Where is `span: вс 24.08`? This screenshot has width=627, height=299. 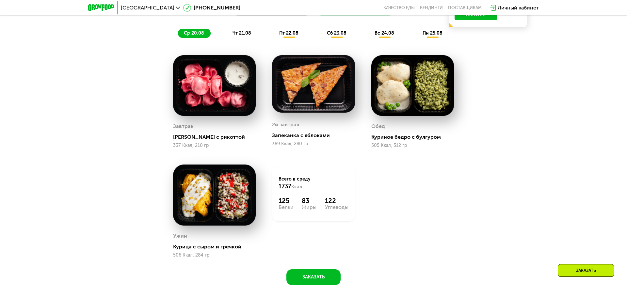
span: вс 24.08 is located at coordinates (384, 33).